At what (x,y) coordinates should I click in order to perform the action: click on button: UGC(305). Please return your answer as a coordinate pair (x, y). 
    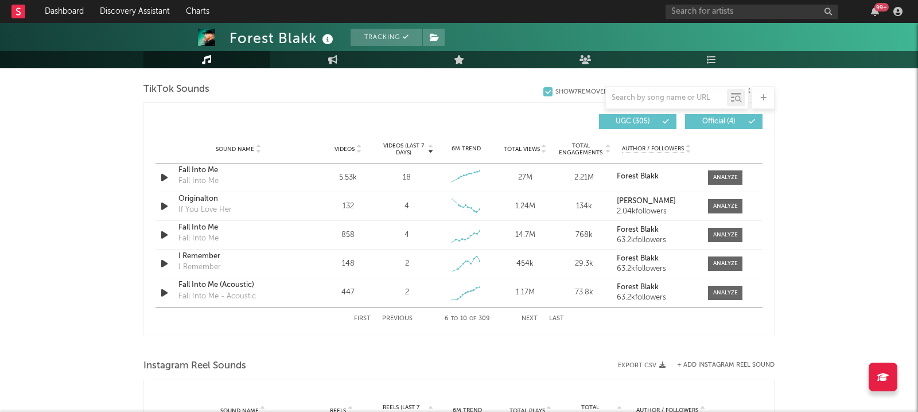
    Looking at the image, I should click on (638, 122).